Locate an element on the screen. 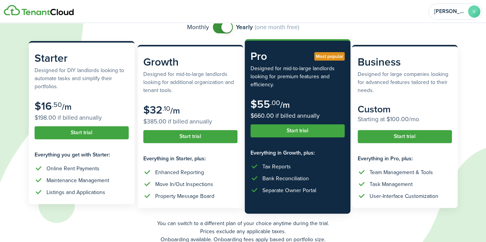 The width and height of the screenshot is (486, 242). subscription-pricing-card-features-title: Everything in Growth, plus: is located at coordinates (297, 153).